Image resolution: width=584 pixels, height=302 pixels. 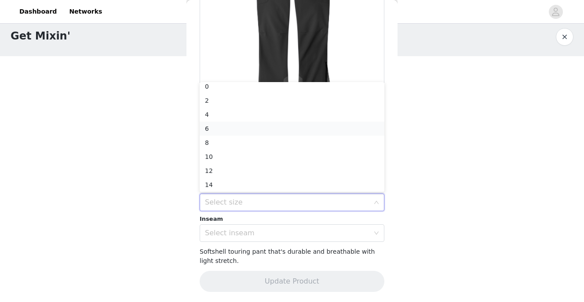 I want to click on a: Dashboard, so click(x=38, y=11).